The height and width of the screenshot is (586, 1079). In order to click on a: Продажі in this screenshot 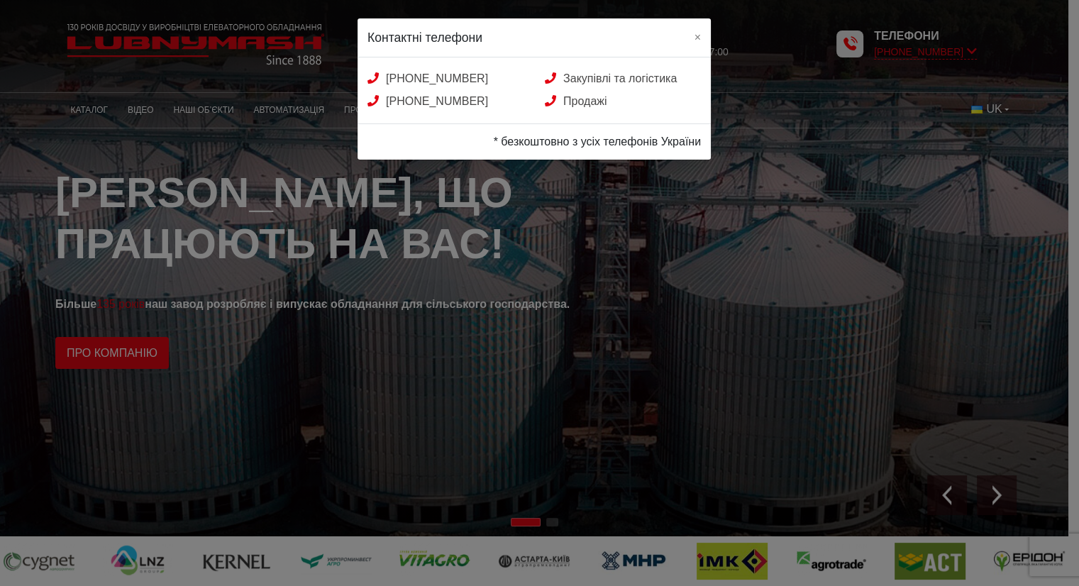, I will do `click(575, 101)`.